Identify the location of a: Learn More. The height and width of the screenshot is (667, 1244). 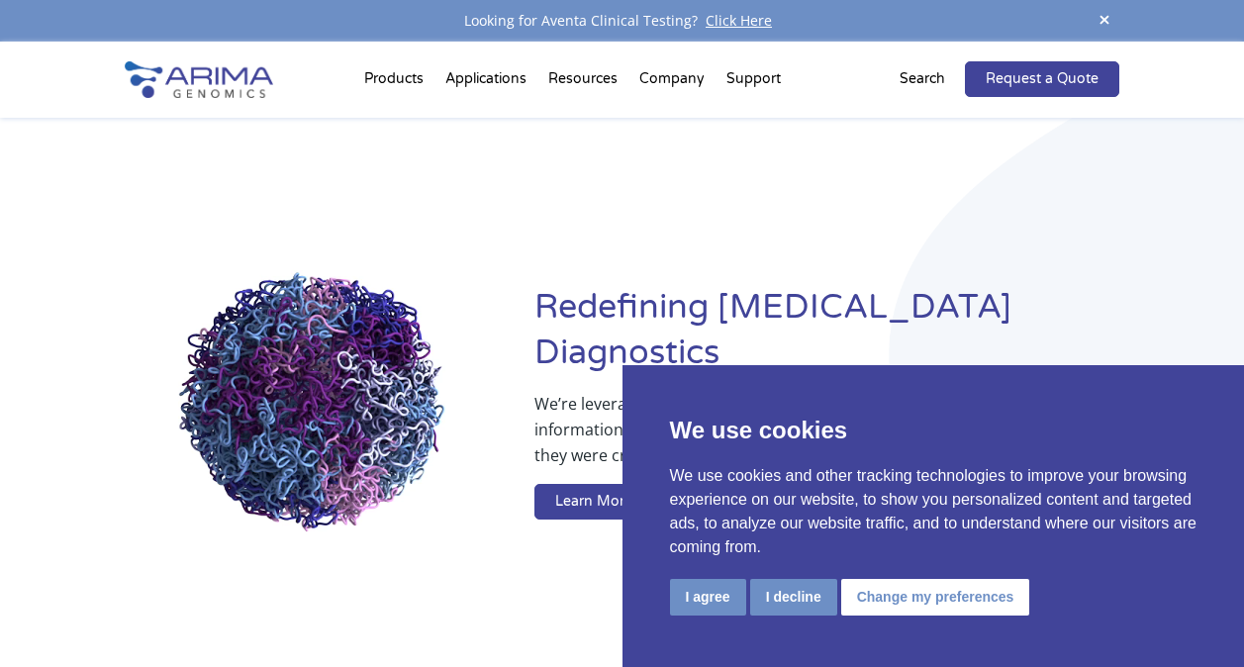
(594, 502).